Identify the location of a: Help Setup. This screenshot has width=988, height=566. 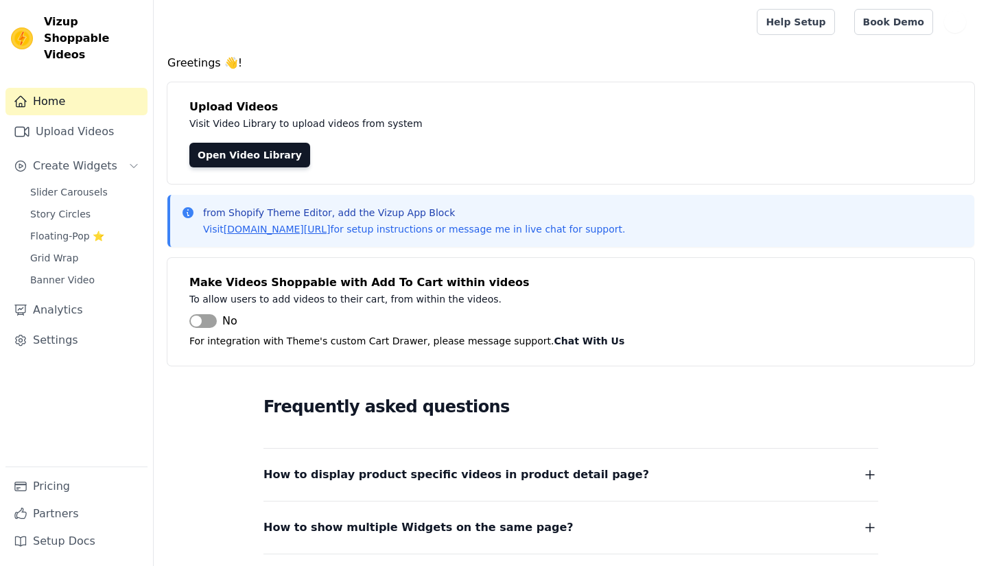
(795, 22).